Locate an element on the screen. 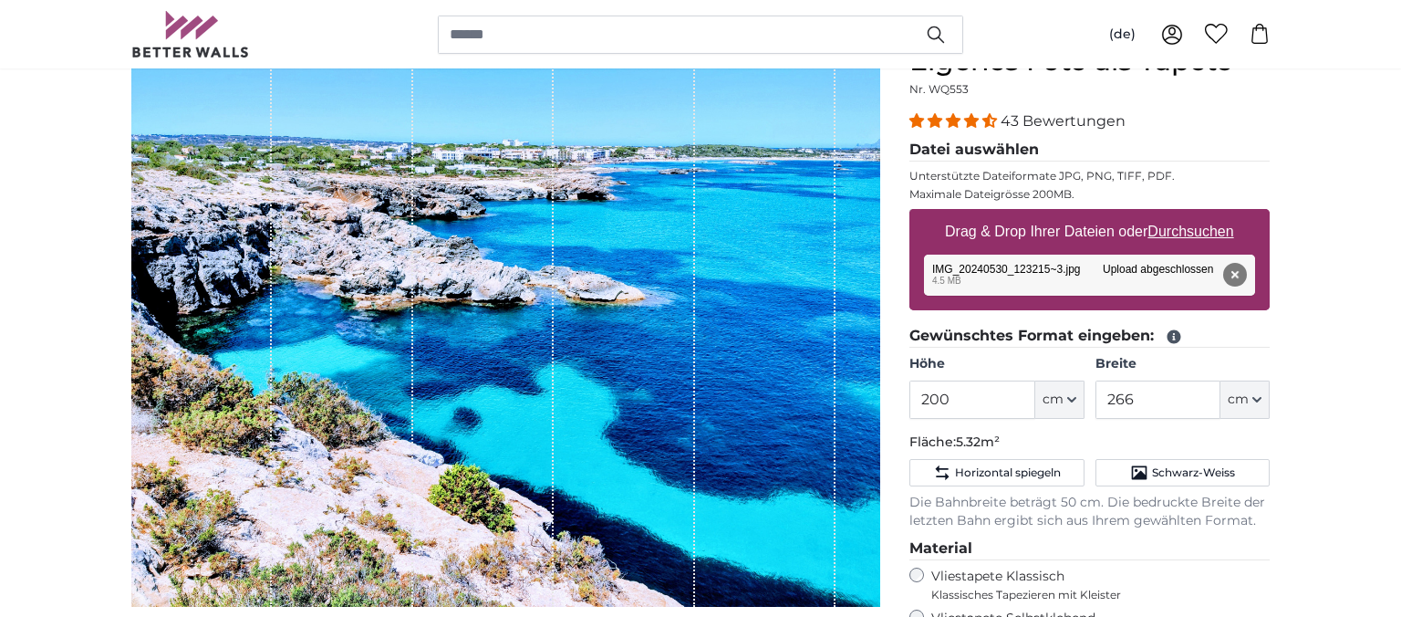  legend: Material is located at coordinates (1089, 548).